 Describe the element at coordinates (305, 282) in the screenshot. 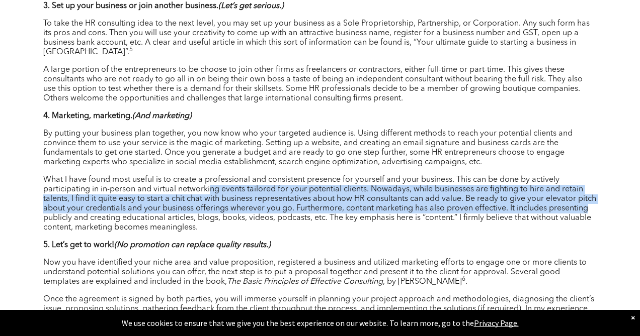

I see `em: The Basic Principles of Effective Consulting` at that location.